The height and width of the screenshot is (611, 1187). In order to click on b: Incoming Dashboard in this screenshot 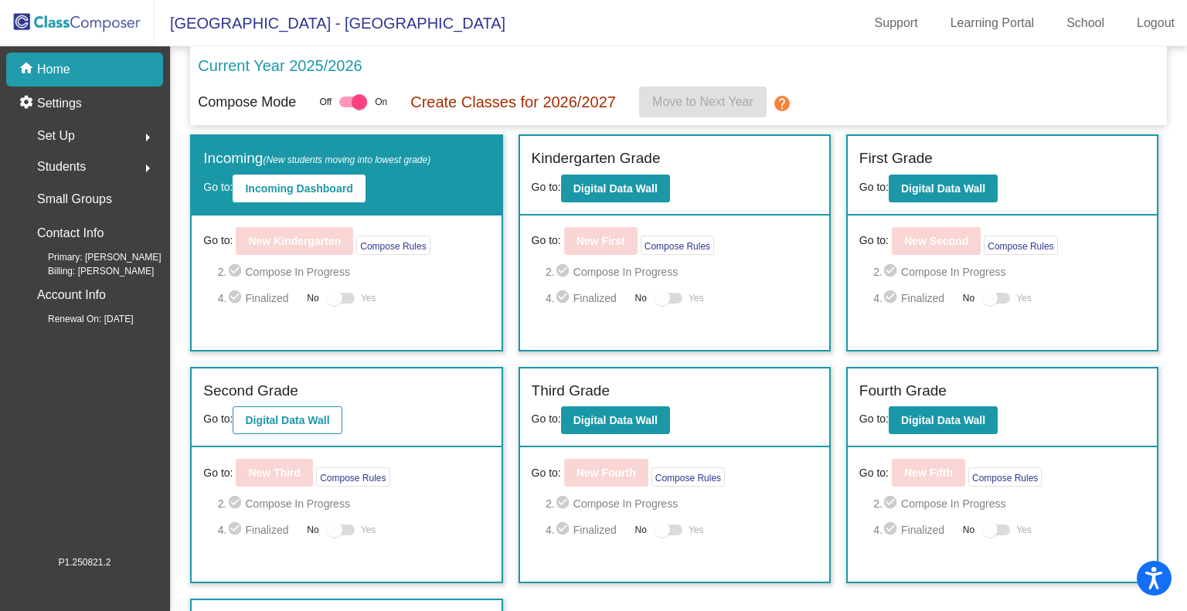, I will do `click(298, 188)`.